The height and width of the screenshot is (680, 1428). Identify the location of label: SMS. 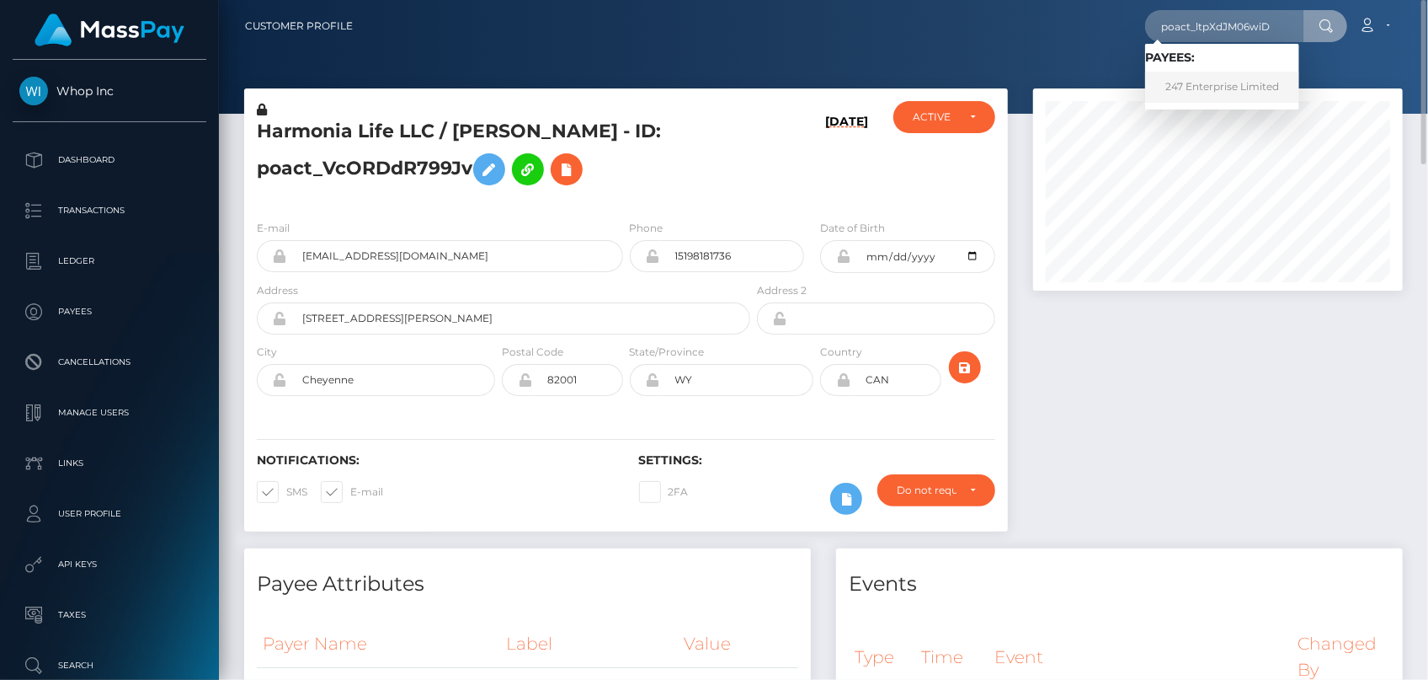
(282, 492).